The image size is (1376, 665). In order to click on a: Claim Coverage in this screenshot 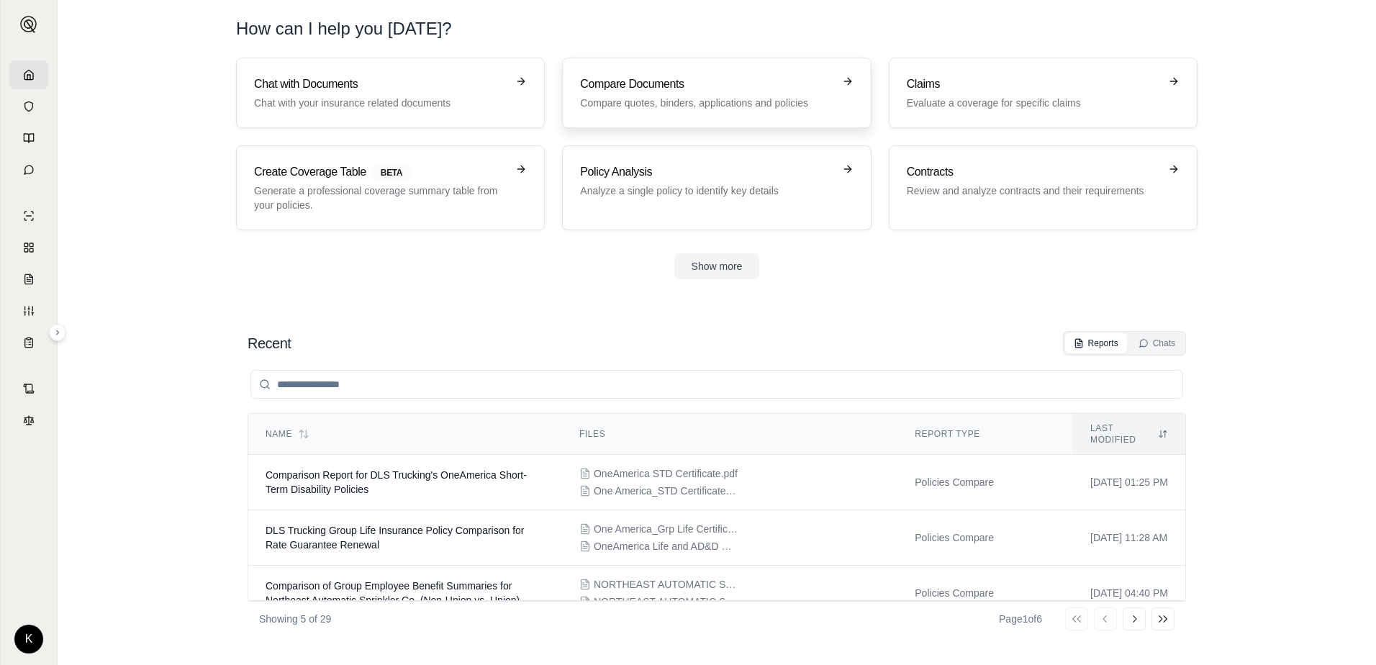, I will do `click(29, 279)`.